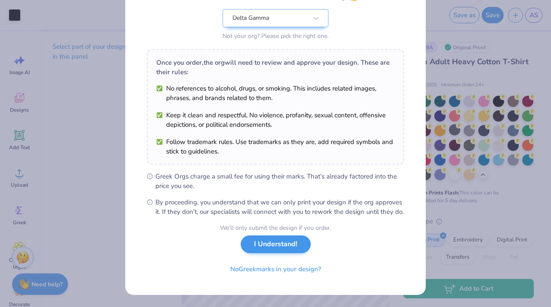  Describe the element at coordinates (276, 269) in the screenshot. I see `button: NoGreekmarks in your design?` at that location.